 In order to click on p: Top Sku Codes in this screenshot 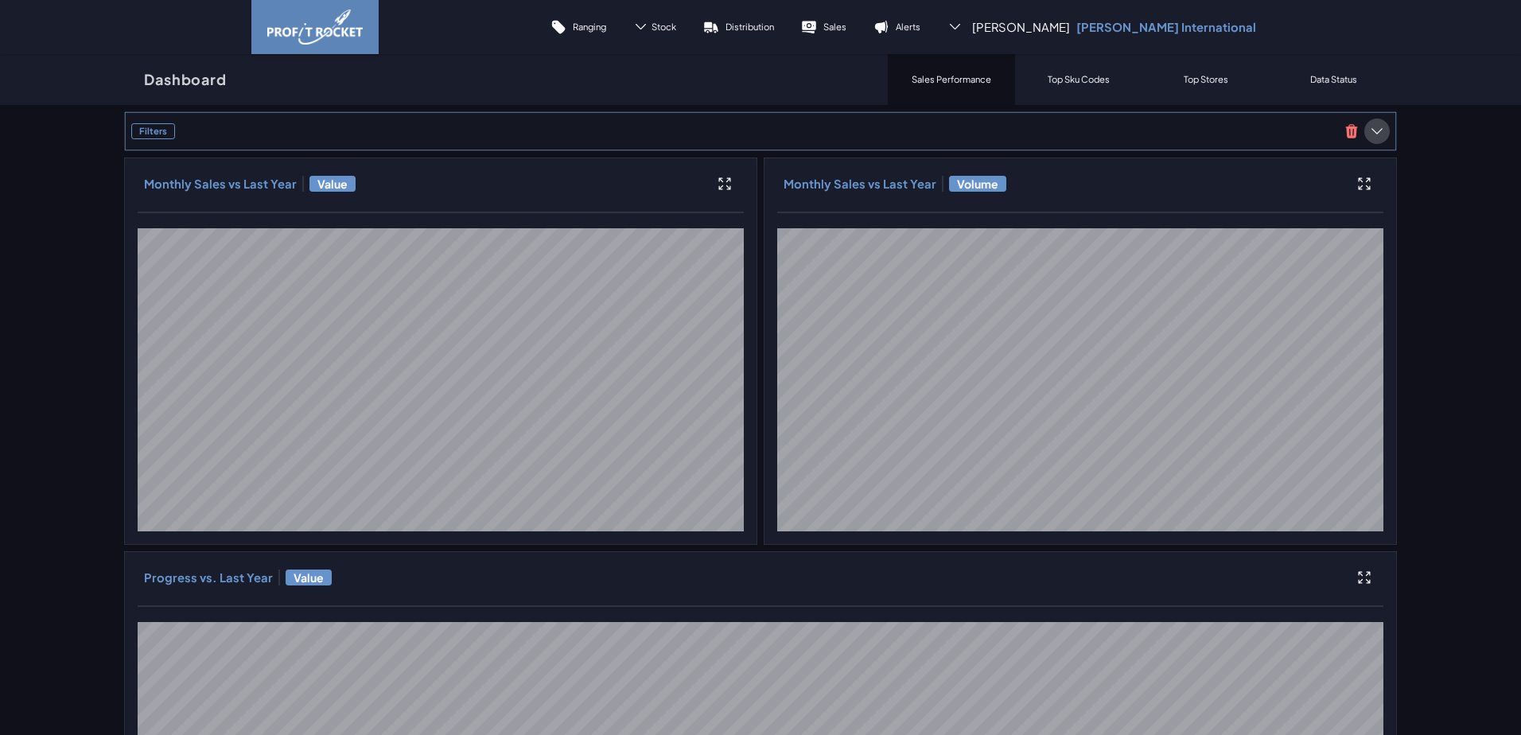, I will do `click(1079, 79)`.